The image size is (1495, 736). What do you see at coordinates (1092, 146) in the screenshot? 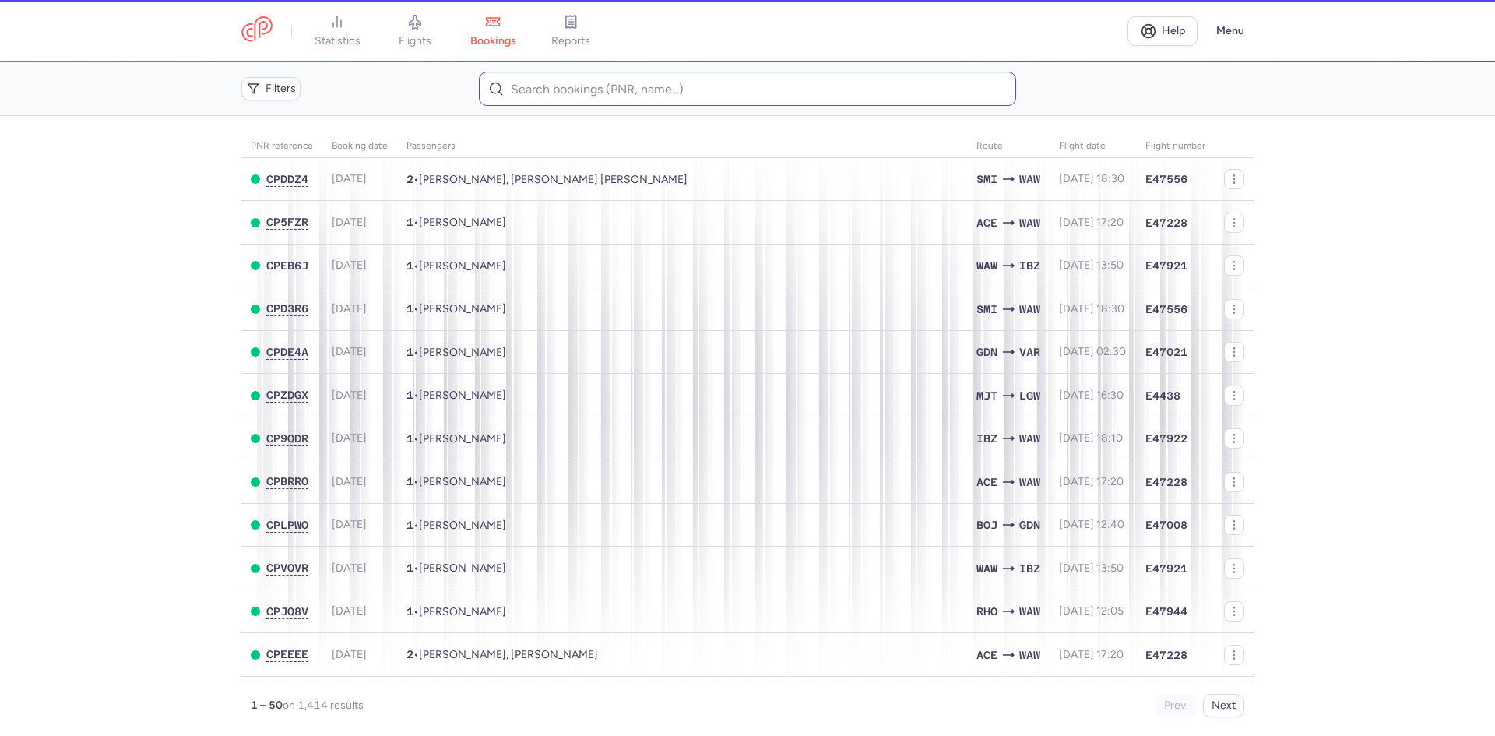
I see `th: flight date` at bounding box center [1092, 146].